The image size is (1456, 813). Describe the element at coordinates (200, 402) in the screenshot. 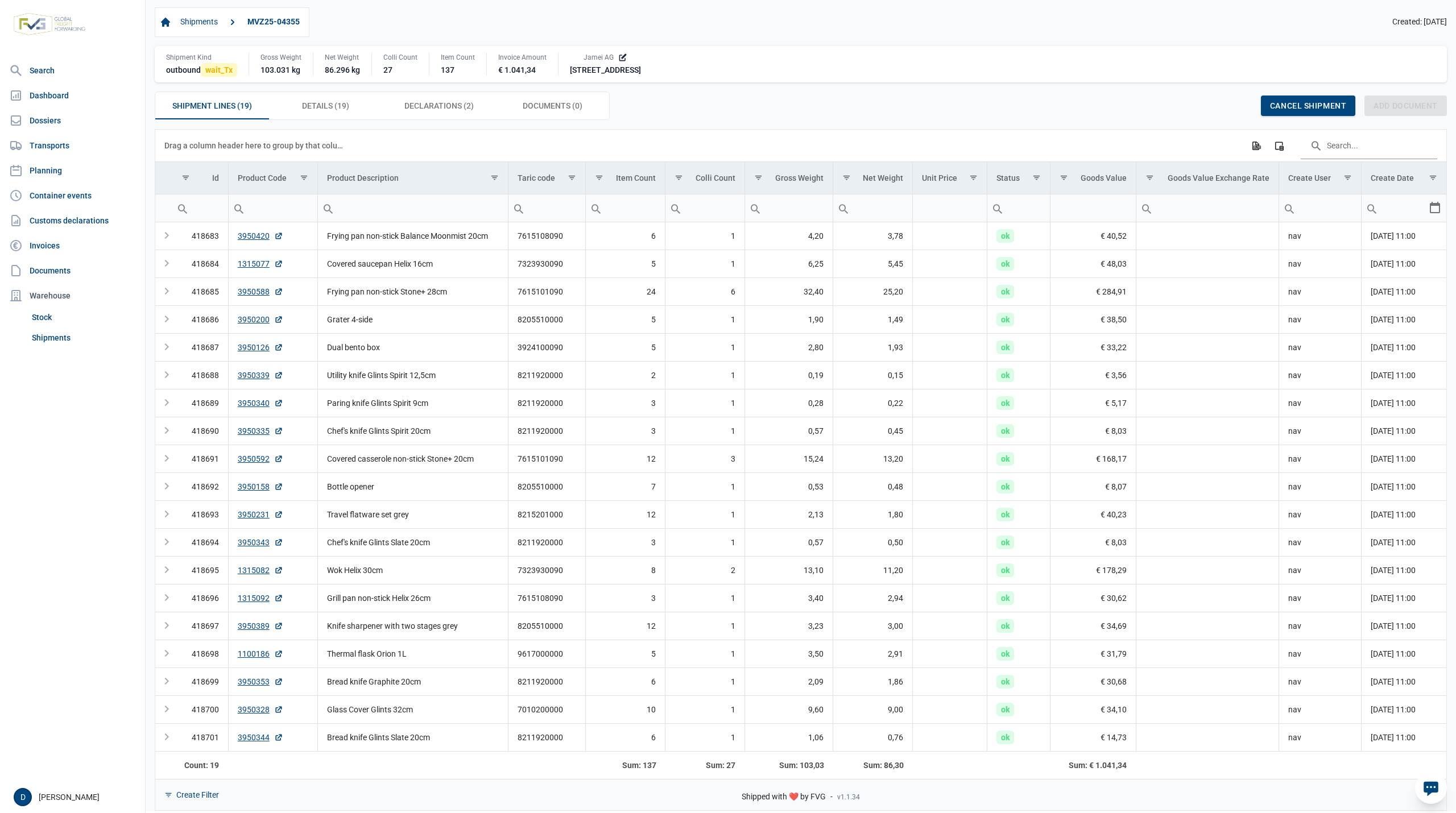

I see `td: 418689` at that location.